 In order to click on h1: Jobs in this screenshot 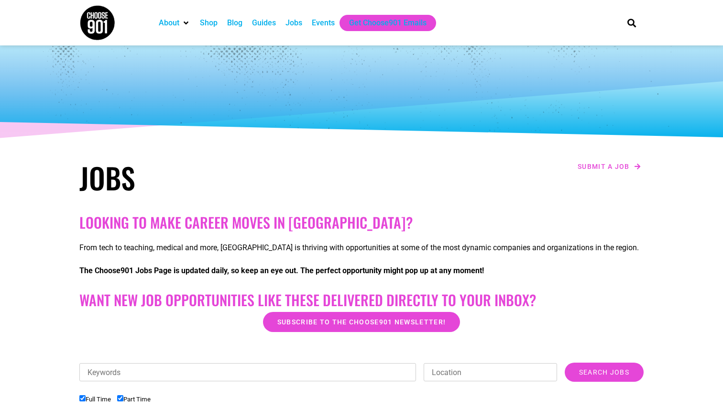, I will do `click(218, 177)`.